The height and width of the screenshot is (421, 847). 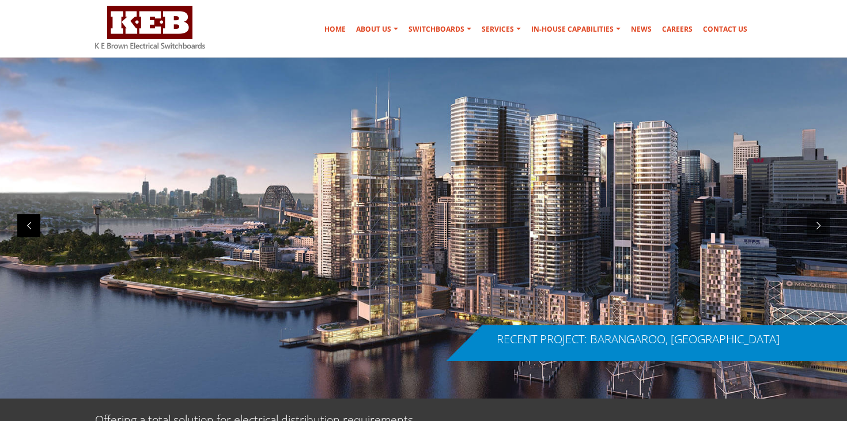 What do you see at coordinates (502, 29) in the screenshot?
I see `a: Services` at bounding box center [502, 29].